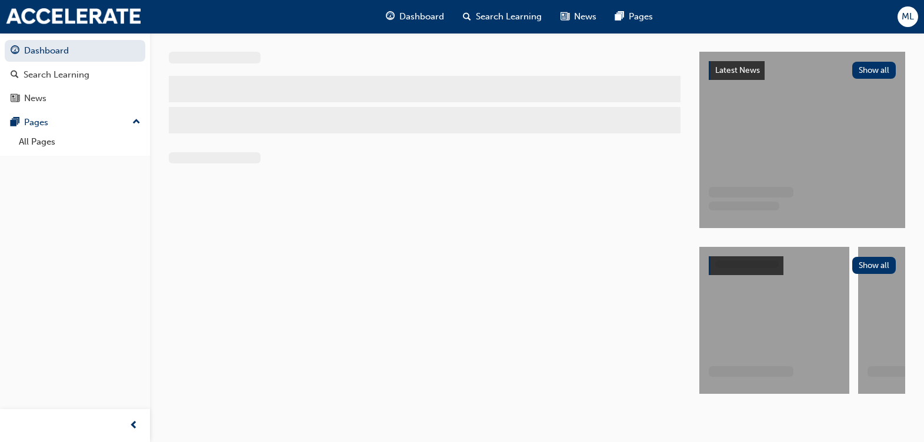 Image resolution: width=924 pixels, height=442 pixels. What do you see at coordinates (74, 16) in the screenshot?
I see `a: accelerate-hmca` at bounding box center [74, 16].